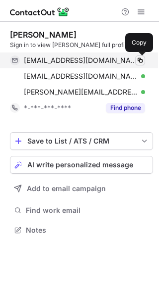 The width and height of the screenshot is (159, 297). Describe the element at coordinates (87, 230) in the screenshot. I see `span: Notes` at that location.